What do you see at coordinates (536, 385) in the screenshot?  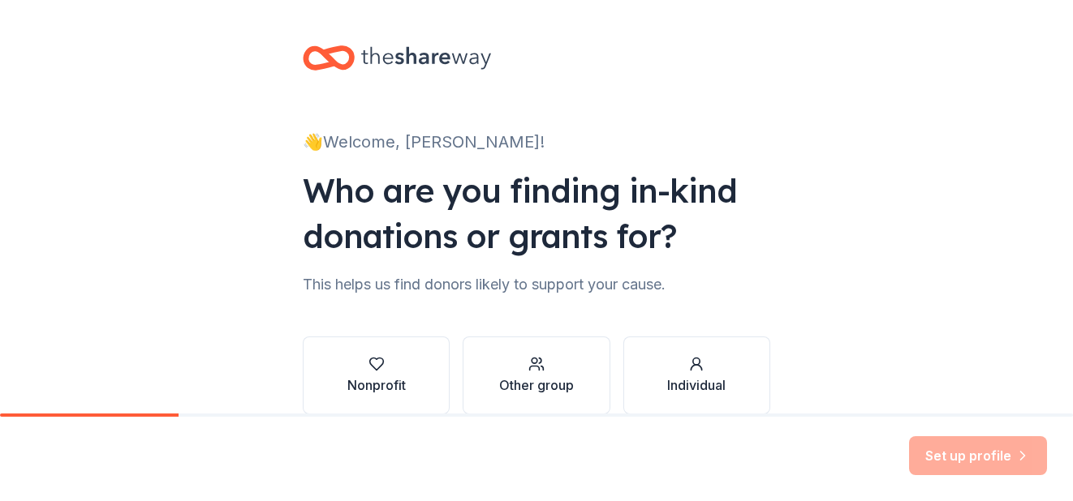 I see `div: Other group` at bounding box center [536, 385].